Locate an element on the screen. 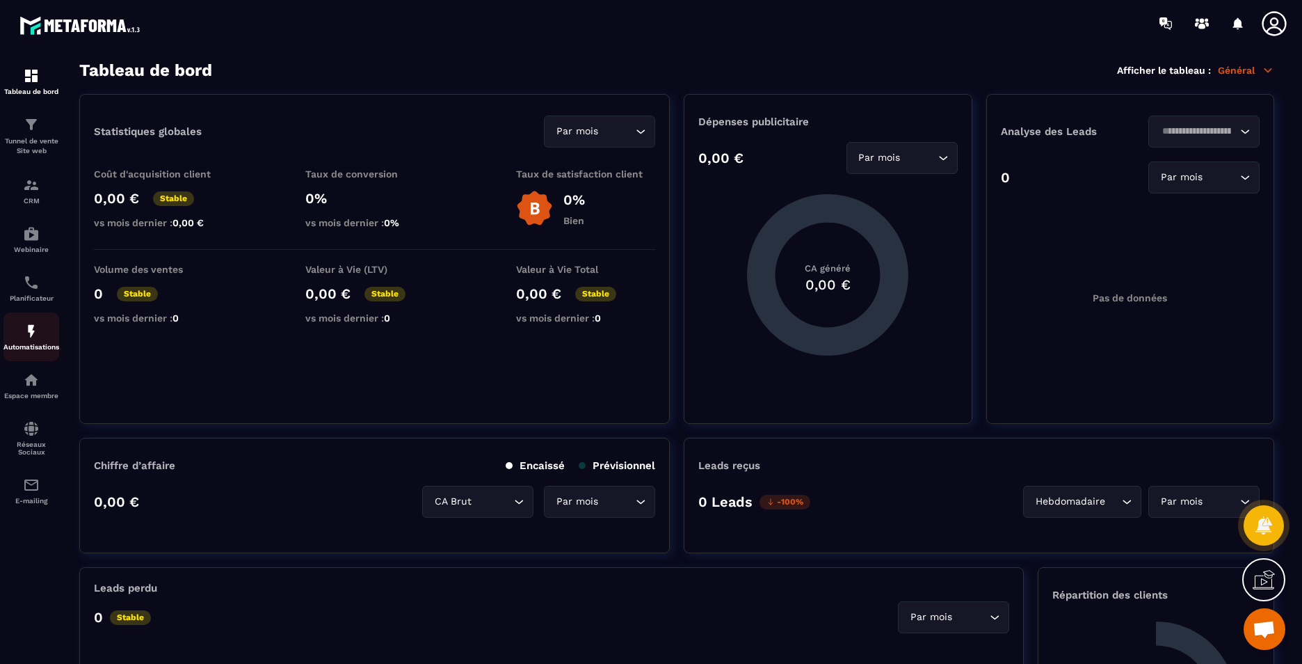 The height and width of the screenshot is (664, 1302). p: Encaissé is located at coordinates (535, 465).